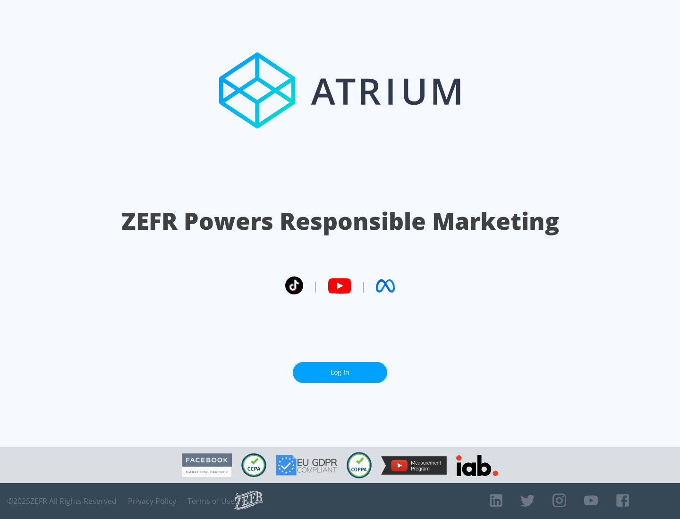  I want to click on img: COPPA Compliant, so click(359, 465).